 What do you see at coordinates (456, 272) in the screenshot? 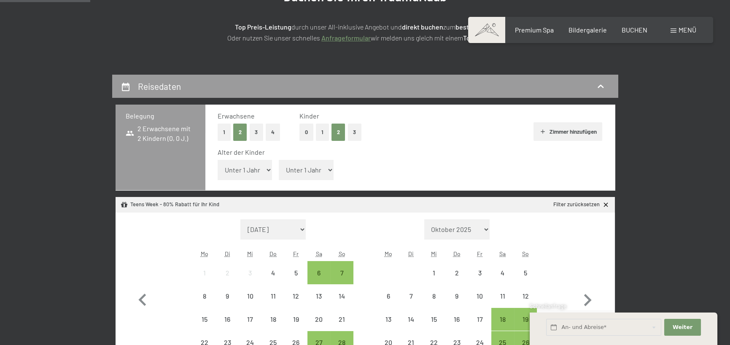
I see `div: Thu Oct 02 2025` at bounding box center [456, 272].